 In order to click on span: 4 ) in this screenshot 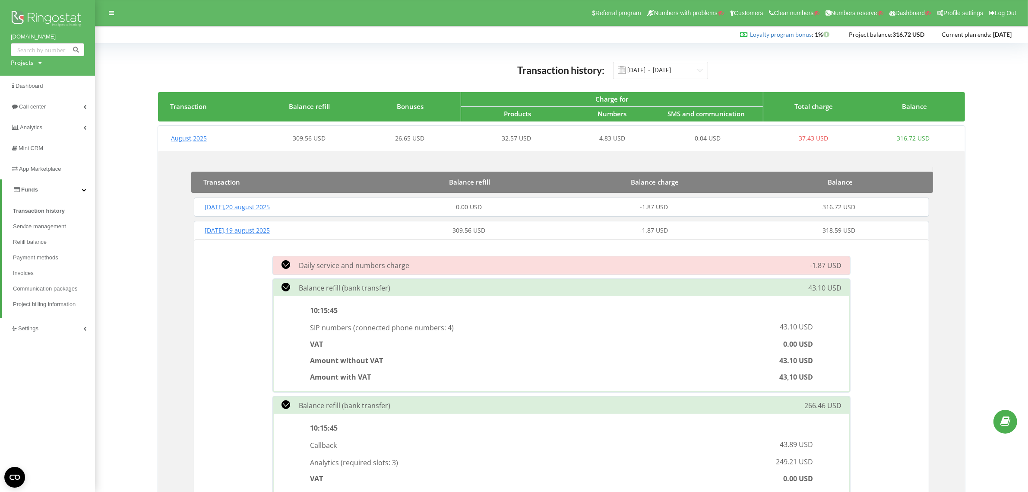, I will do `click(451, 327)`.